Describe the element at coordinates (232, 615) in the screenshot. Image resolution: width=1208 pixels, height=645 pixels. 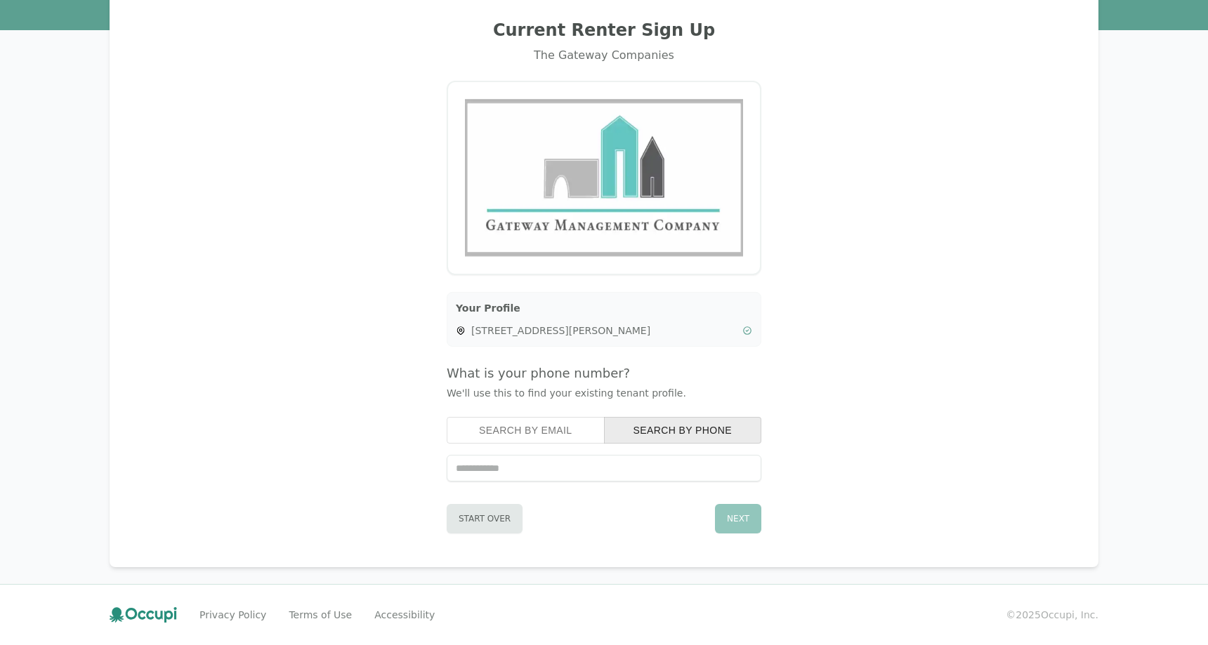
I see `a: Privacy Policy` at that location.